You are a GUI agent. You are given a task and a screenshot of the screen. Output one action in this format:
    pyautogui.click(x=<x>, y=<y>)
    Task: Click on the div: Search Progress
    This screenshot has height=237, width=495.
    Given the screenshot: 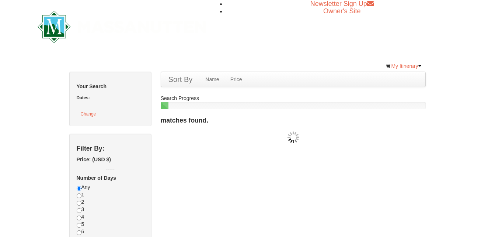 What is the action you would take?
    pyautogui.click(x=293, y=102)
    